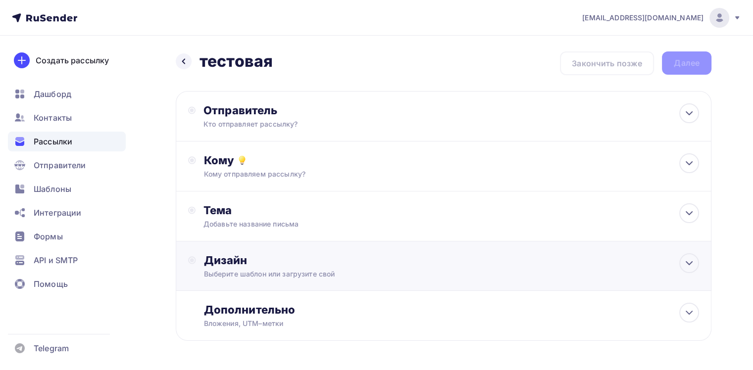  I want to click on span: Отправители, so click(60, 165).